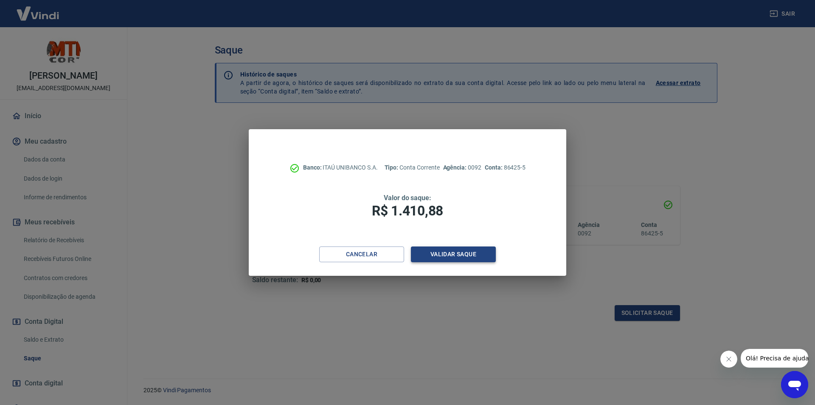 This screenshot has width=815, height=405. Describe the element at coordinates (456, 167) in the screenshot. I see `span: Agência:` at that location.